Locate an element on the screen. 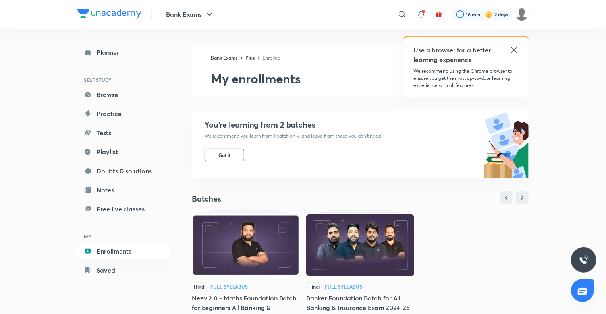 This screenshot has height=314, width=606. h6: ME is located at coordinates (124, 236).